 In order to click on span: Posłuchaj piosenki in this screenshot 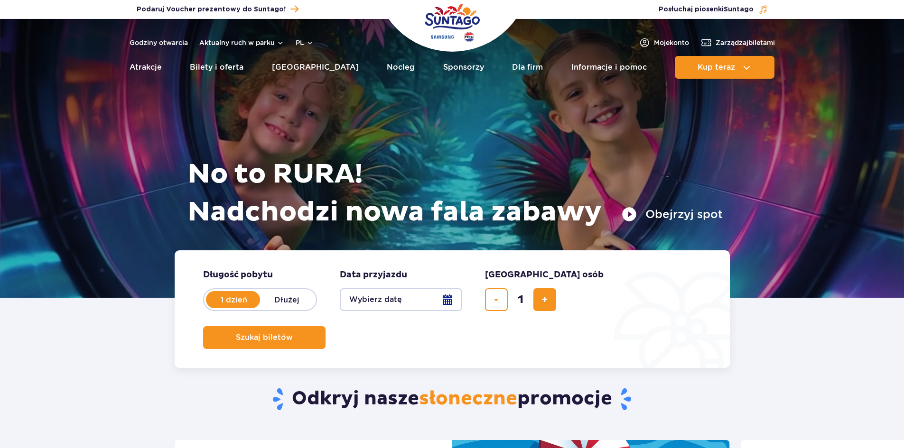, I will do `click(706, 9)`.